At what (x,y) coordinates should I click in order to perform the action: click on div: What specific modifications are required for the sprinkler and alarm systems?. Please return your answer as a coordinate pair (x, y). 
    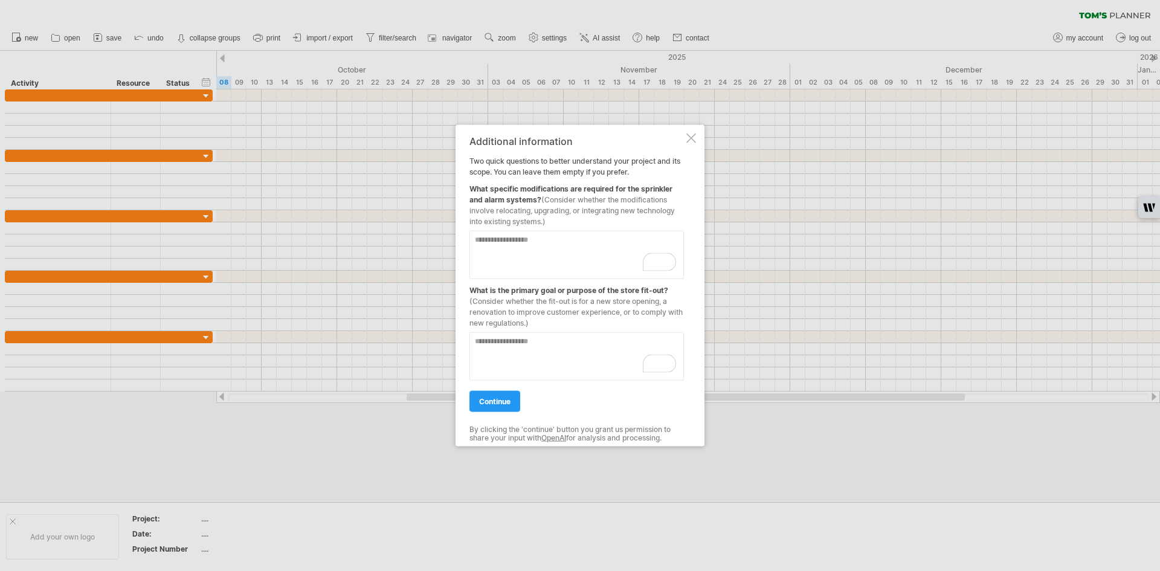
    Looking at the image, I should click on (576, 202).